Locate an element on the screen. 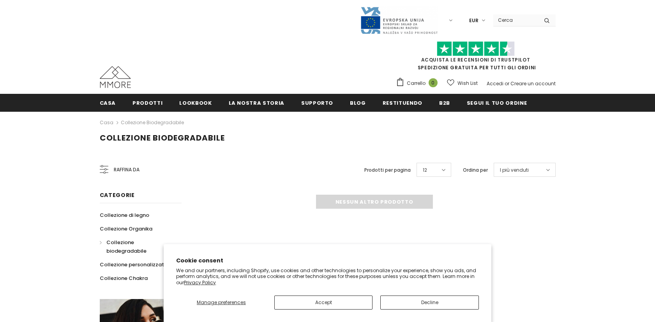 The image size is (655, 322). button: Decline is located at coordinates (430, 303).